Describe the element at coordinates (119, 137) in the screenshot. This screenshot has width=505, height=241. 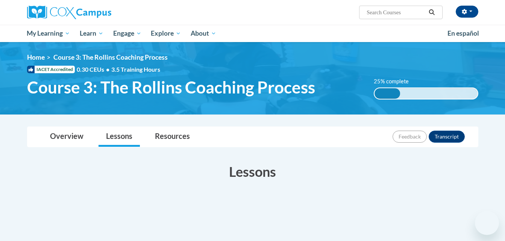
I see `a: Lessons` at that location.